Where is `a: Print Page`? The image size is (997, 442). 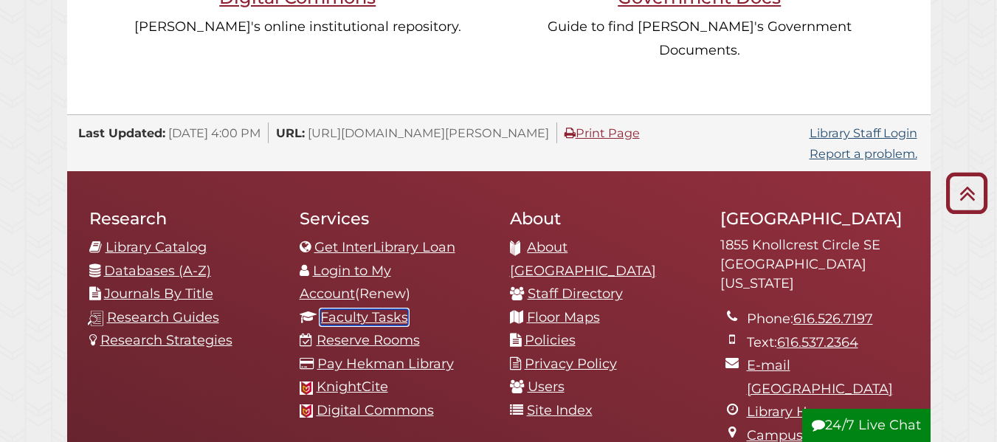
a: Print Page is located at coordinates (602, 133).